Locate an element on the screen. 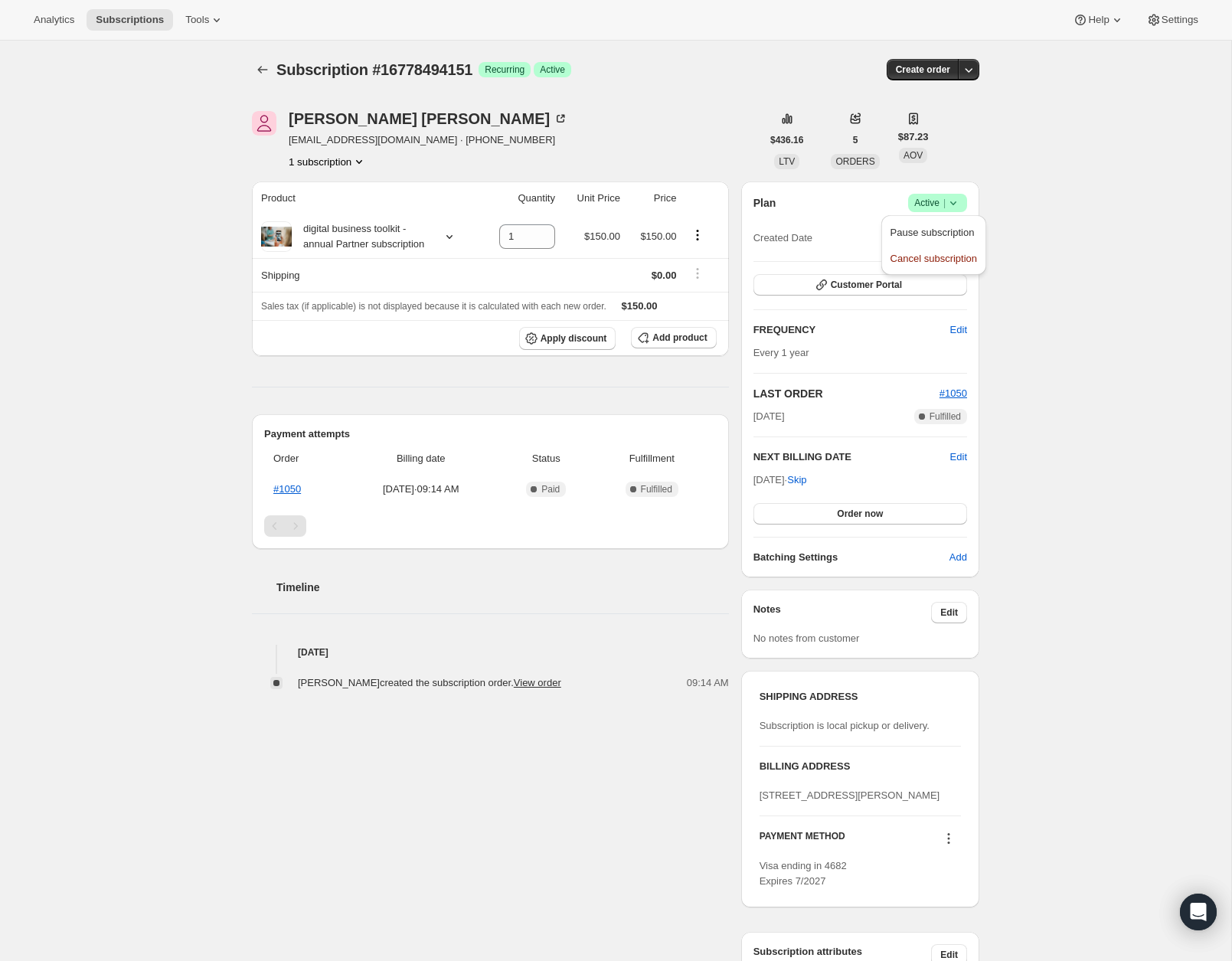  h2: Plan is located at coordinates (765, 203).